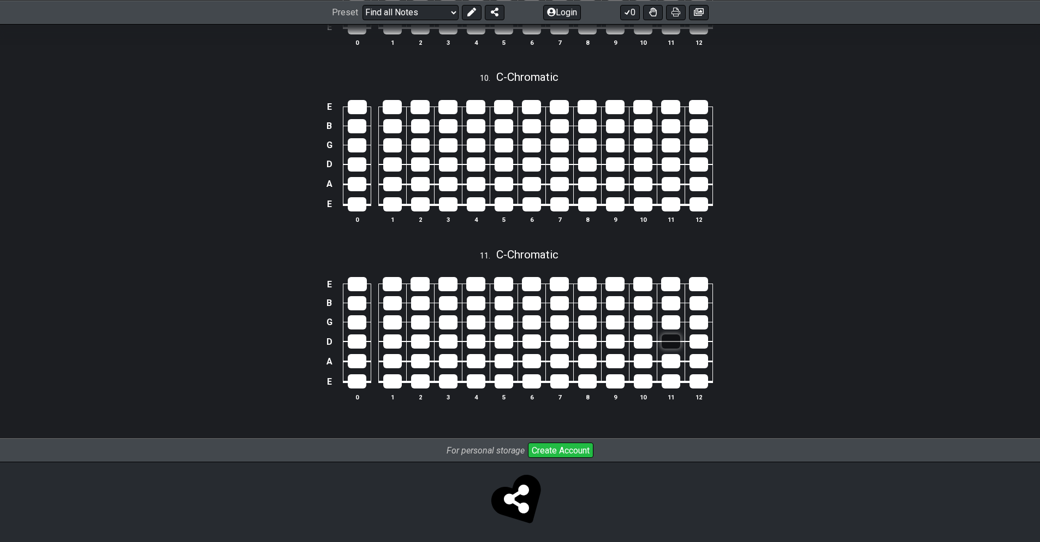 The height and width of the screenshot is (542, 1040). Describe the element at coordinates (485, 450) in the screenshot. I see `i: For personal storage` at that location.